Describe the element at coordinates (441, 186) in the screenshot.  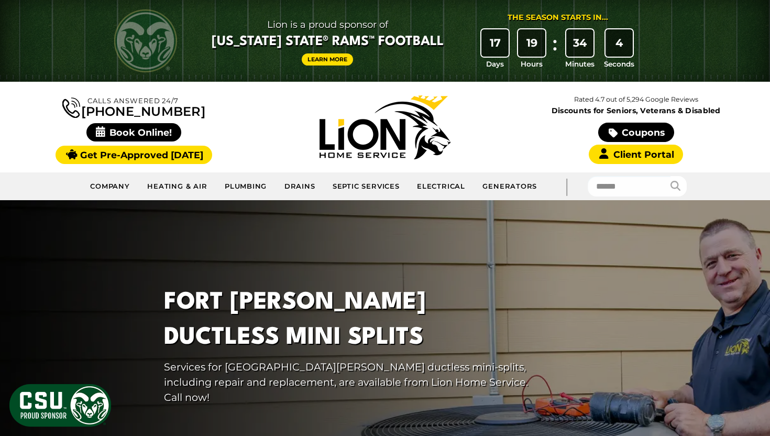
I see `a: Electrical` at that location.